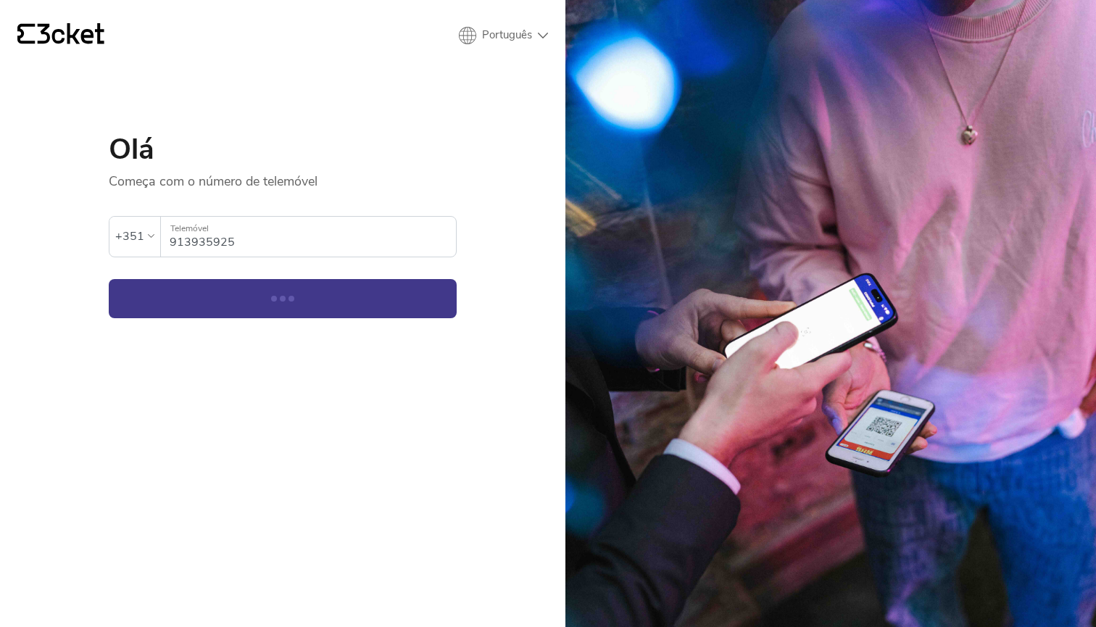 The width and height of the screenshot is (1096, 627). What do you see at coordinates (312, 236) in the screenshot?
I see `input: Telemóvel` at bounding box center [312, 236].